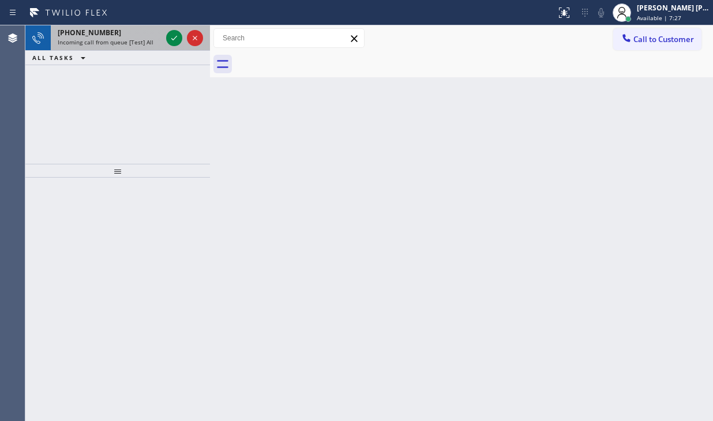 The width and height of the screenshot is (713, 421). I want to click on span: Call to Customer, so click(664, 39).